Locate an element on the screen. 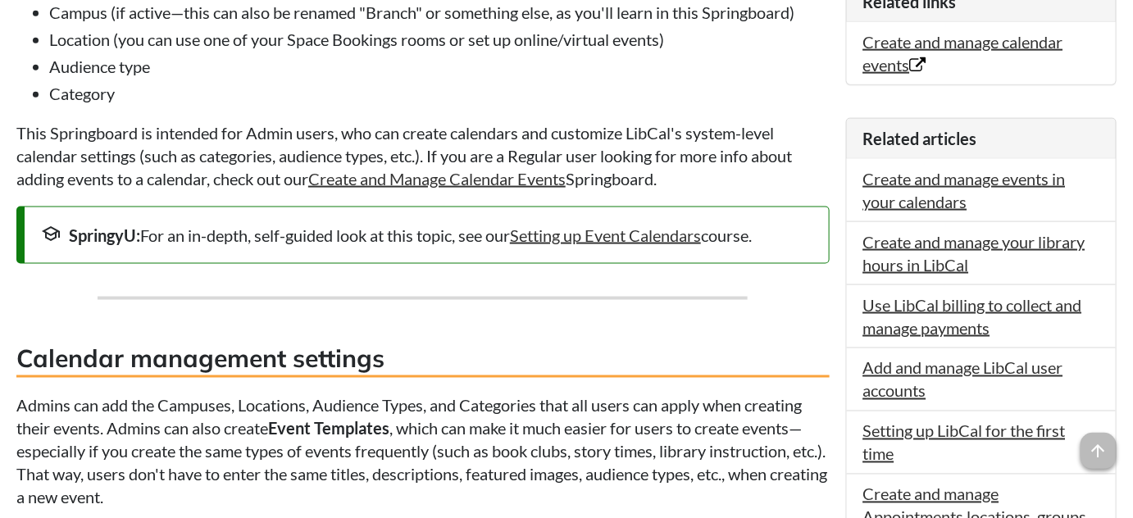  div: For an in-depth, self-guided look at this topic, see our course. is located at coordinates (426, 235).